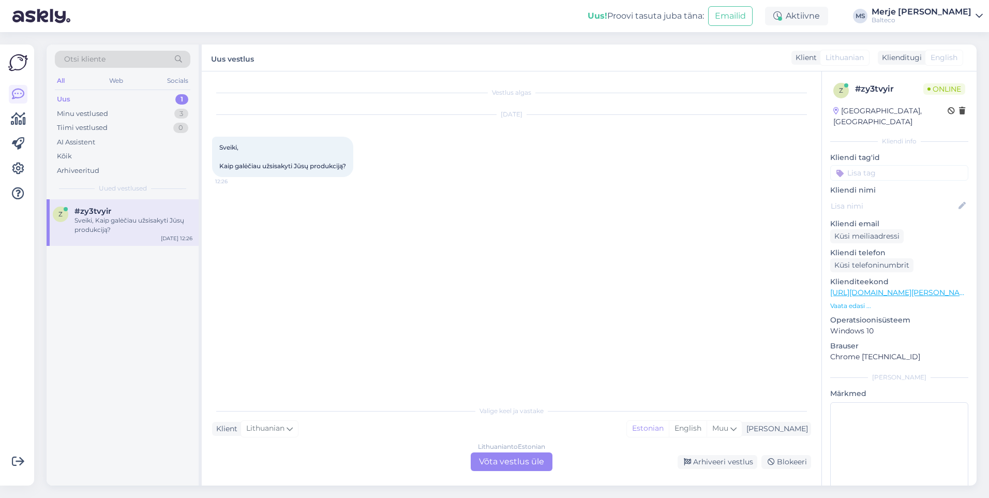 The width and height of the screenshot is (989, 498). Describe the element at coordinates (899, 252) in the screenshot. I see `p: Kliendi telefon` at that location.